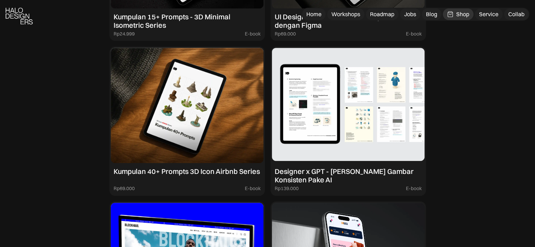 This screenshot has width=535, height=247. What do you see at coordinates (431, 14) in the screenshot?
I see `a: Blog` at bounding box center [431, 14].